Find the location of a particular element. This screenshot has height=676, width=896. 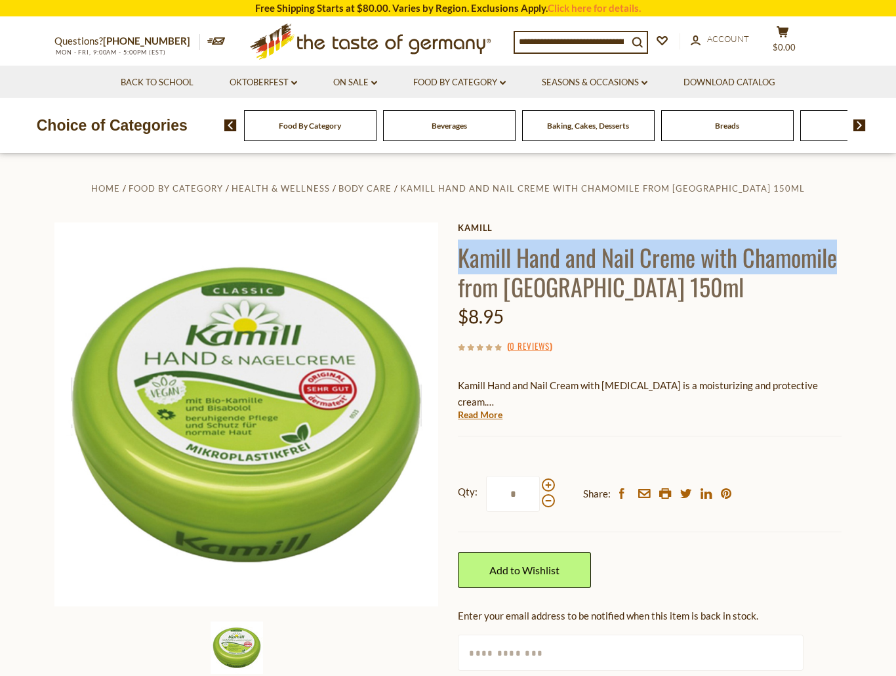

a: Click here for details. is located at coordinates (594, 8).